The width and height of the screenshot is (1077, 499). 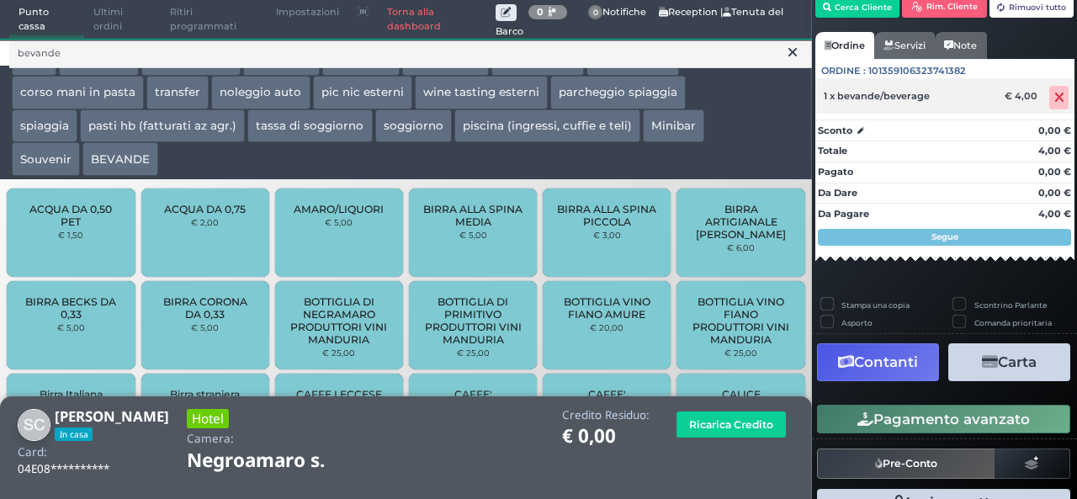 I want to click on button: transfer, so click(x=177, y=93).